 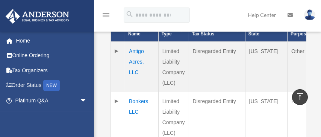 What do you see at coordinates (309, 15) in the screenshot?
I see `img: User Pic` at bounding box center [309, 15].